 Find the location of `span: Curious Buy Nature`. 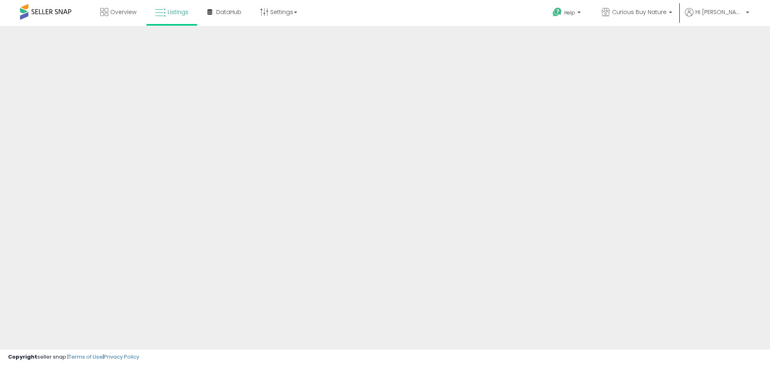

span: Curious Buy Nature is located at coordinates (639, 12).